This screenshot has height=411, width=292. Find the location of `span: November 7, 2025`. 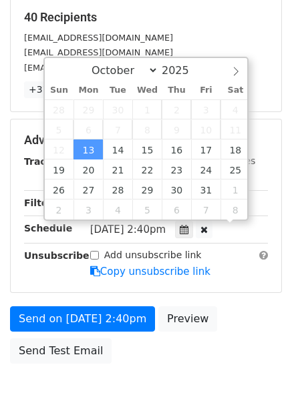

span: November 7, 2025 is located at coordinates (206, 210).